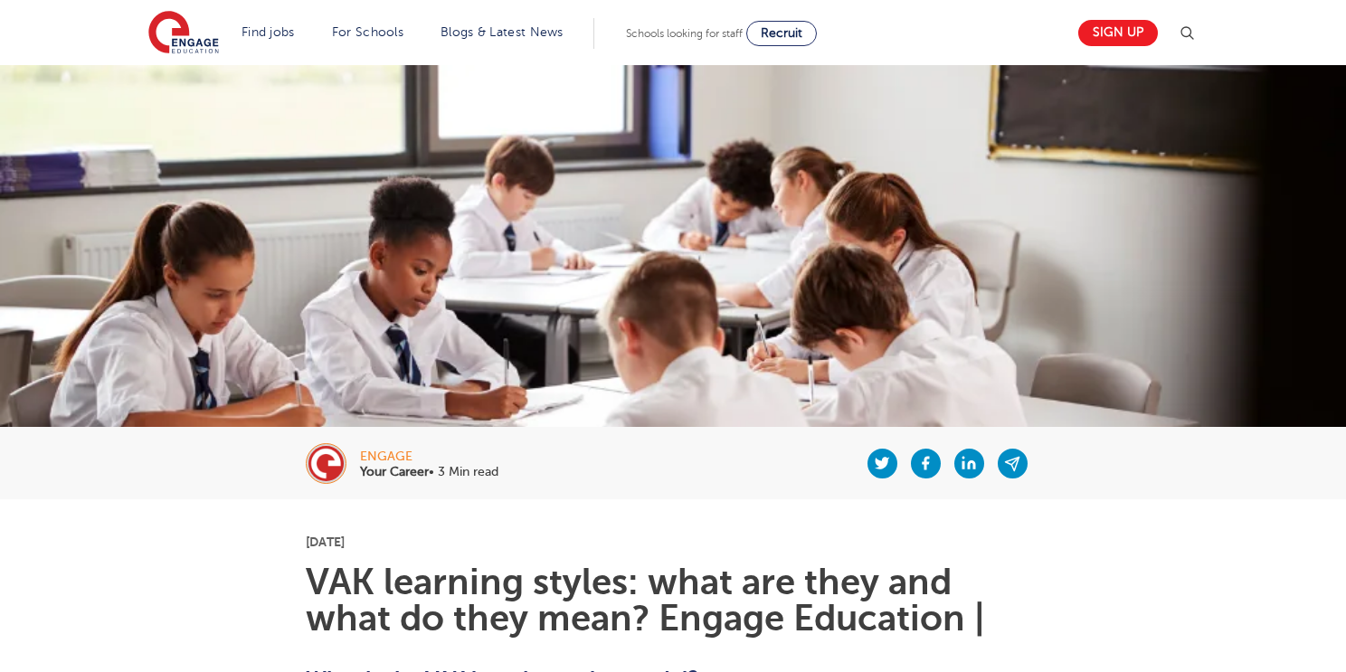  Describe the element at coordinates (268, 32) in the screenshot. I see `a: Find jobs` at that location.